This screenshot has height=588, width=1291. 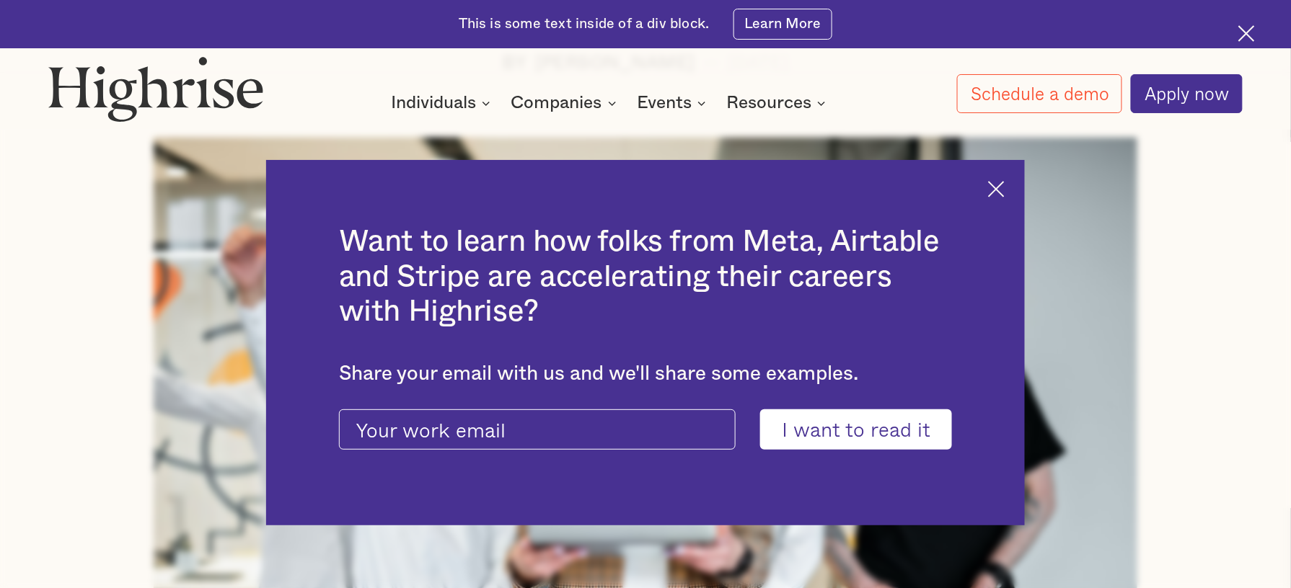 What do you see at coordinates (782, 24) in the screenshot?
I see `a: Learn More` at bounding box center [782, 24].